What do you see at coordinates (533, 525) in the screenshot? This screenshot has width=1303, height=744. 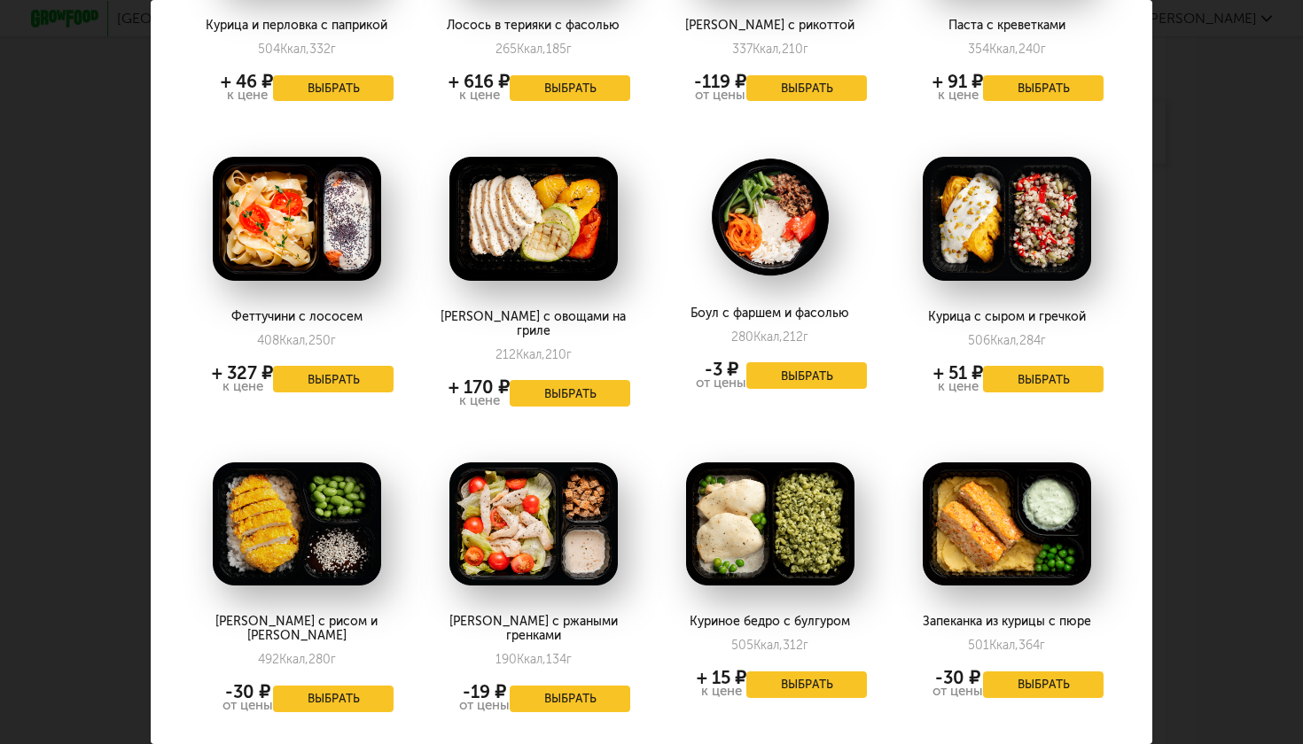 I see `img: big_y2TAQdSs13XHyDat.png` at bounding box center [533, 525].